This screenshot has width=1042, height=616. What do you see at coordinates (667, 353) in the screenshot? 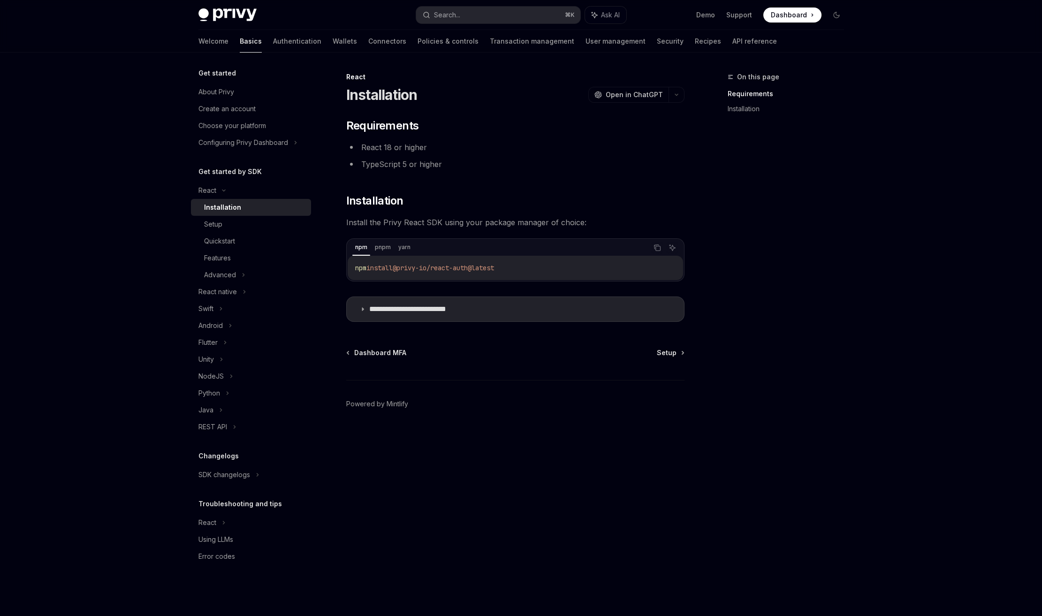
I see `span: Setup` at bounding box center [667, 353].